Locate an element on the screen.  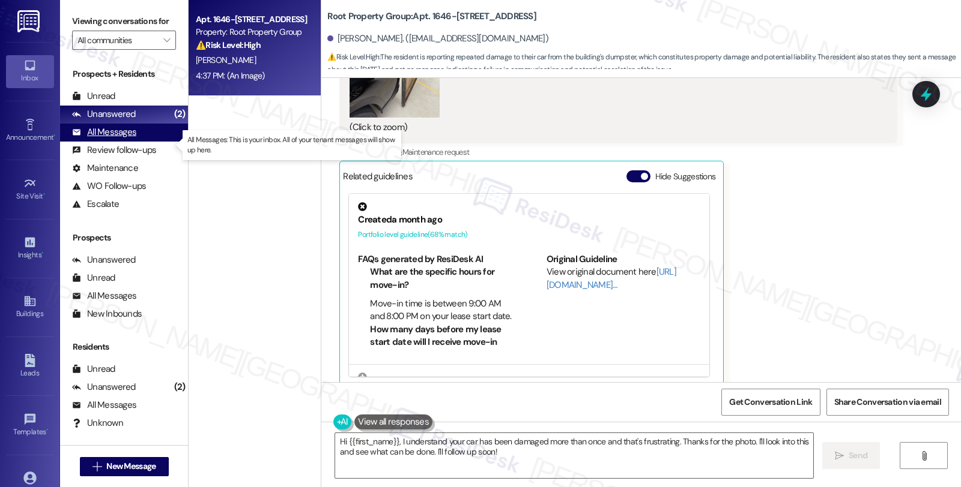
a: Buildings is located at coordinates (30, 307).